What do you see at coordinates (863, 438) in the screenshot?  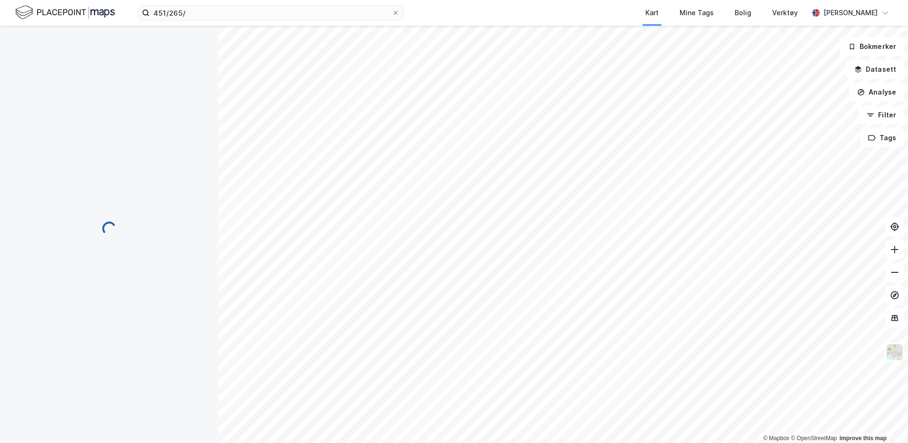 I see `a: Improve this map` at bounding box center [863, 438].